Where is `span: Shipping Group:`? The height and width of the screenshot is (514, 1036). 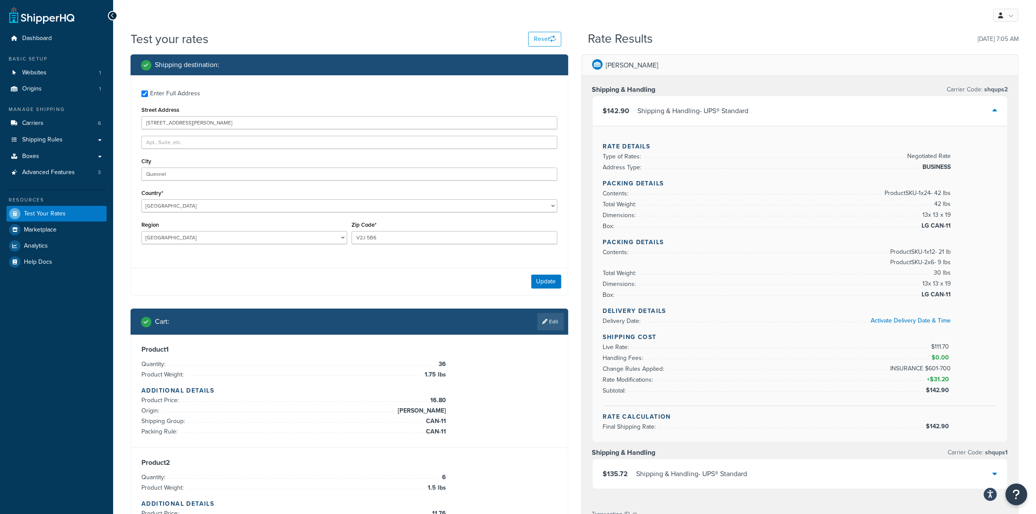 span: Shipping Group: is located at coordinates (164, 421).